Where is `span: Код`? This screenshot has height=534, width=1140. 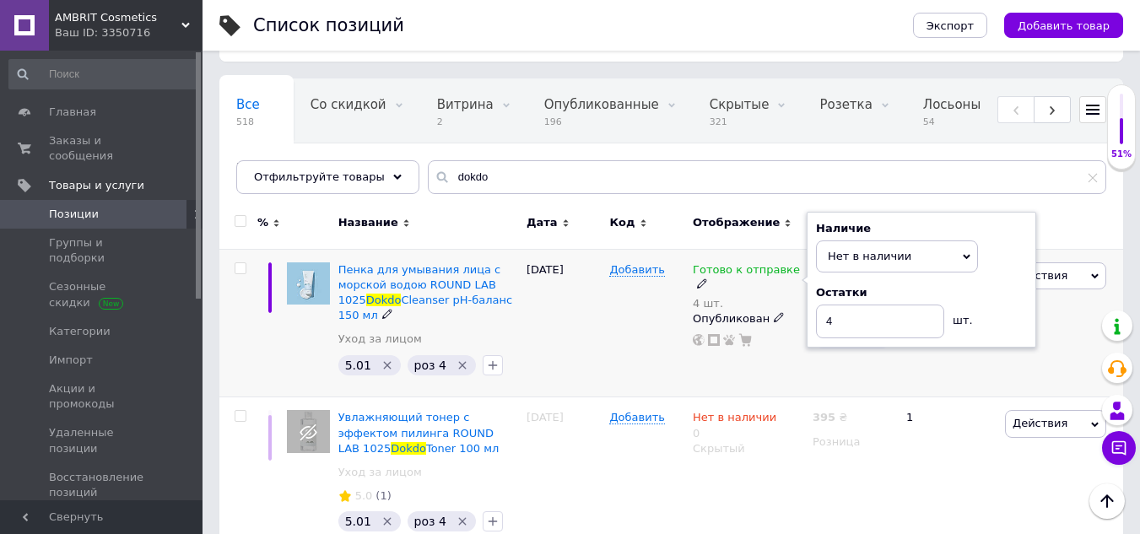 span: Код is located at coordinates (622, 223).